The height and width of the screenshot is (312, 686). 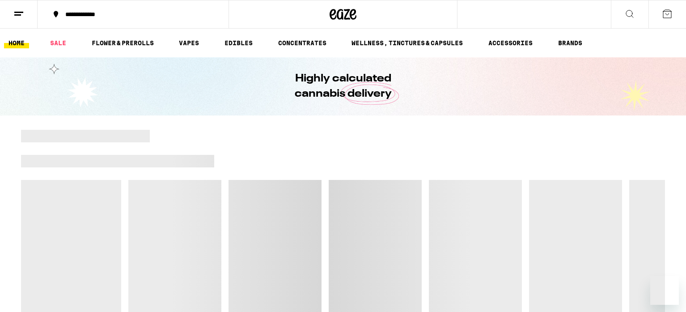 I want to click on a: ACCESSORIES, so click(x=510, y=43).